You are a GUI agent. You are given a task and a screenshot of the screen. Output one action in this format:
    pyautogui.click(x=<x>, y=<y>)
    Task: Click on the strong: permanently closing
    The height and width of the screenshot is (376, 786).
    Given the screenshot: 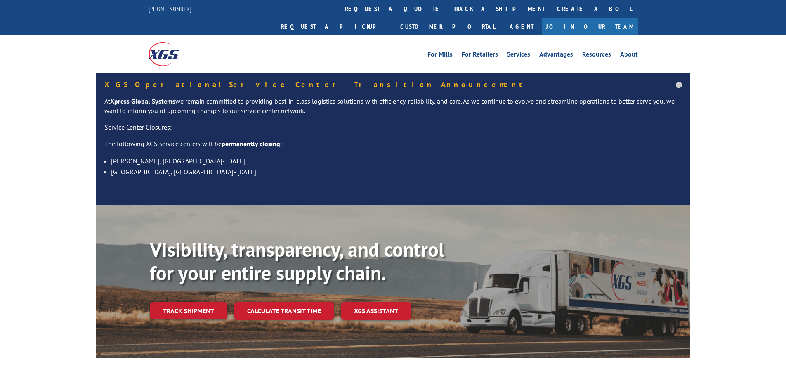 What is the action you would take?
    pyautogui.click(x=251, y=144)
    